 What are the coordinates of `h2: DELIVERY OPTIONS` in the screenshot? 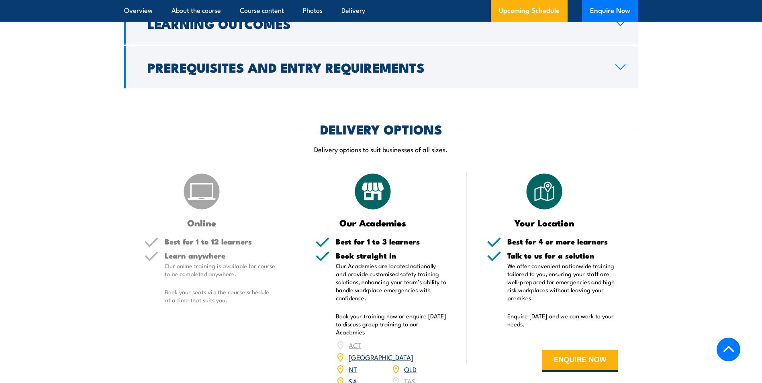 It's located at (381, 129).